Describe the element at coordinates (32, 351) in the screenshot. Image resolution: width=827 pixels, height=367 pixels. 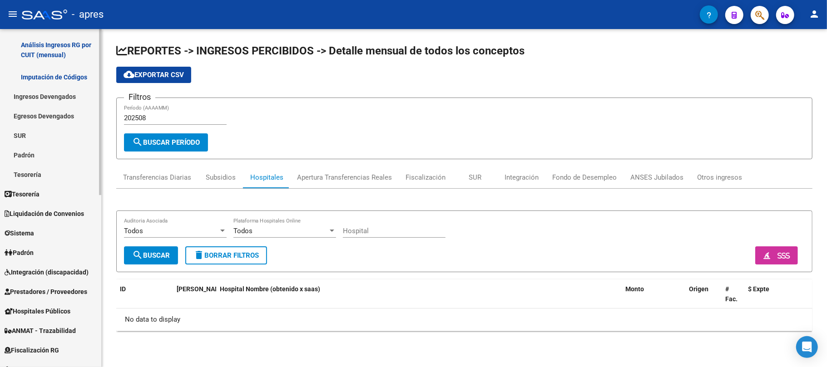
I see `span: Fiscalización RG` at that location.